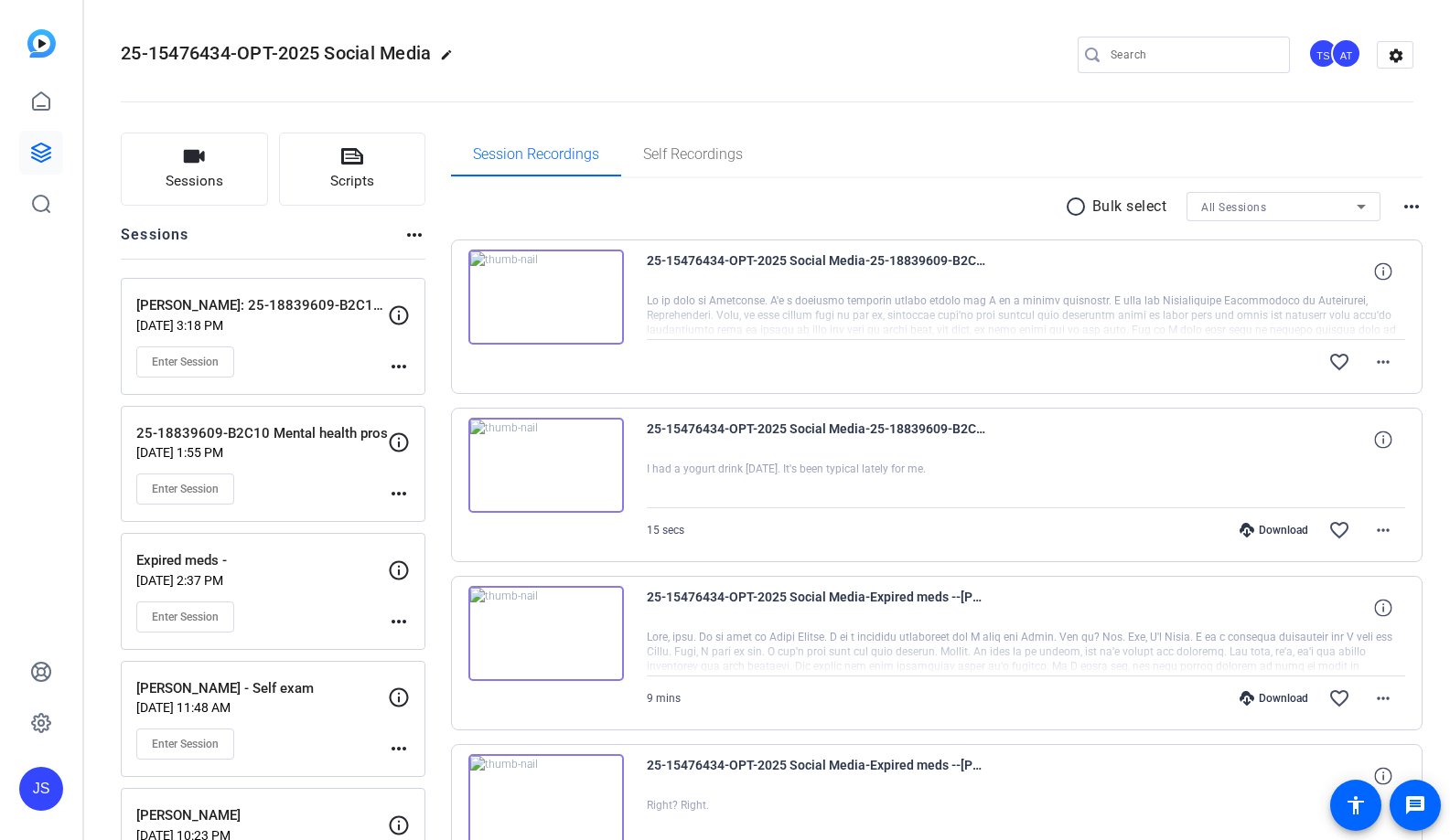 The height and width of the screenshot is (840, 1450). I want to click on span: 25-15476434-OPT-2025 Social Media, so click(275, 53).